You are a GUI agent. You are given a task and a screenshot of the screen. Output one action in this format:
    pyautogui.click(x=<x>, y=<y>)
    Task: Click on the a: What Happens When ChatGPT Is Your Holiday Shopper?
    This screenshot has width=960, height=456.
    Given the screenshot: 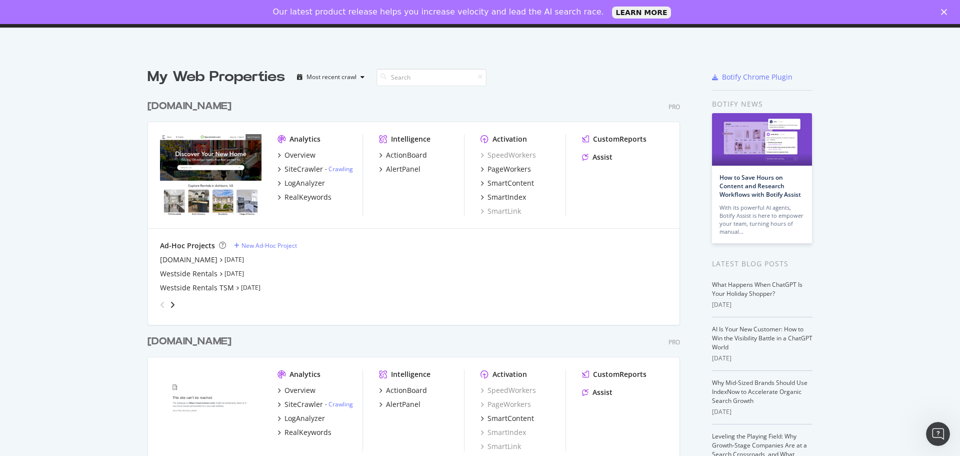 What is the action you would take?
    pyautogui.click(x=757, y=289)
    